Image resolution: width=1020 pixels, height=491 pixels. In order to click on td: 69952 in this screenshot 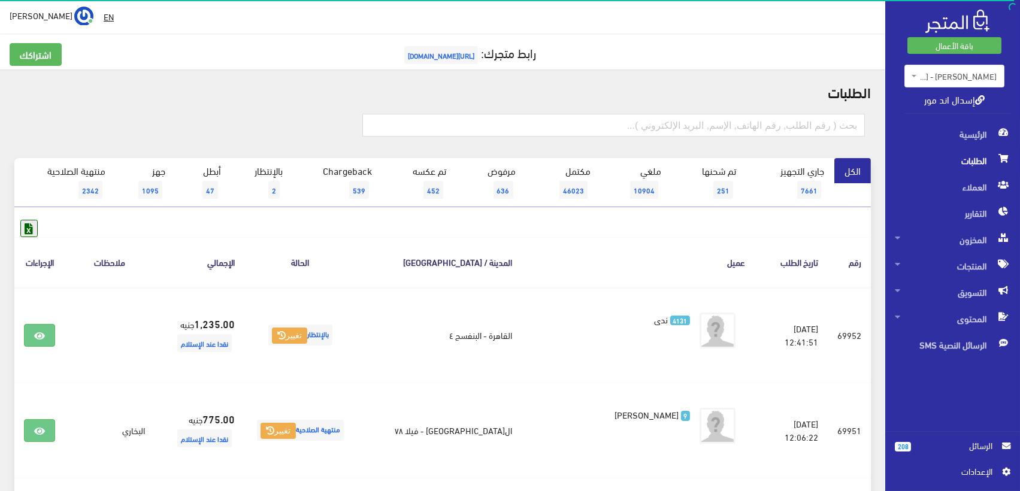, I will do `click(849, 335)`.